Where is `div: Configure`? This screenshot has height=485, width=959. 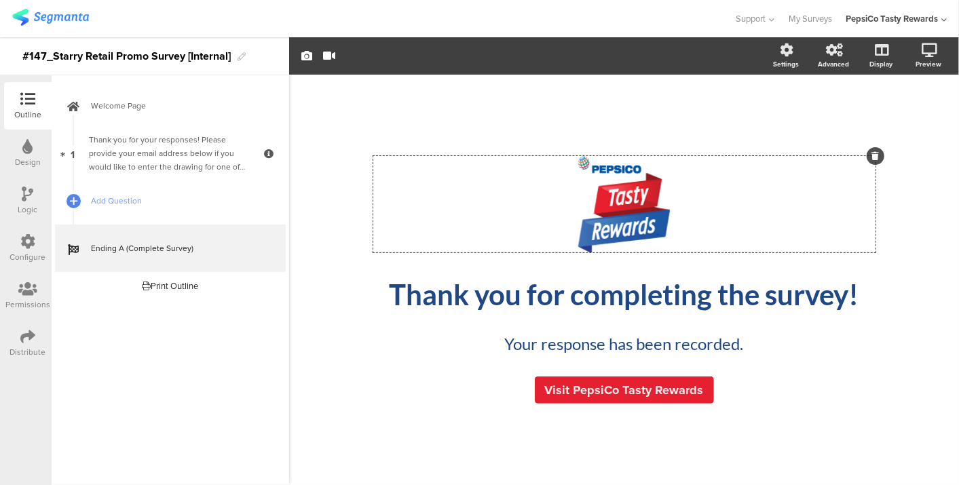 div: Configure is located at coordinates (28, 257).